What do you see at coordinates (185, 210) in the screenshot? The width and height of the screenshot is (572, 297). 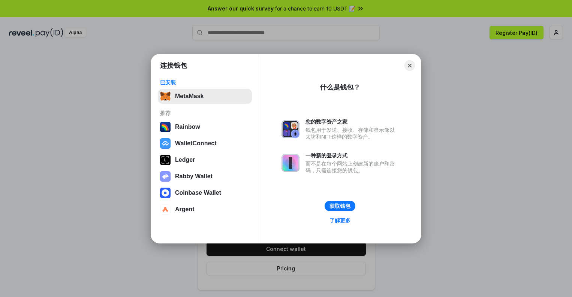 I see `div: Argent` at bounding box center [185, 210].